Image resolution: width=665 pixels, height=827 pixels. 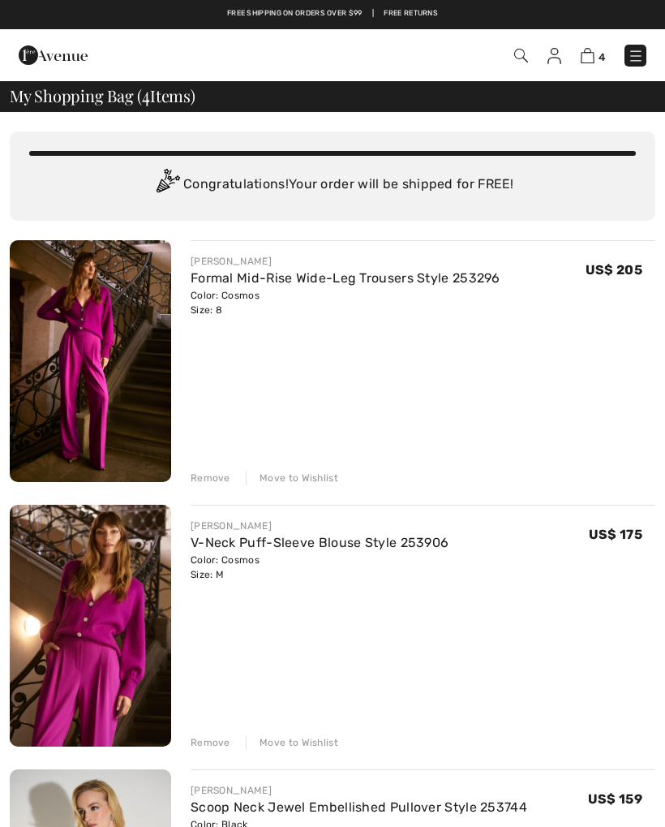 What do you see at coordinates (359, 806) in the screenshot?
I see `a: Scoop Neck Jewel Embellished Pullover Style 253744` at bounding box center [359, 806].